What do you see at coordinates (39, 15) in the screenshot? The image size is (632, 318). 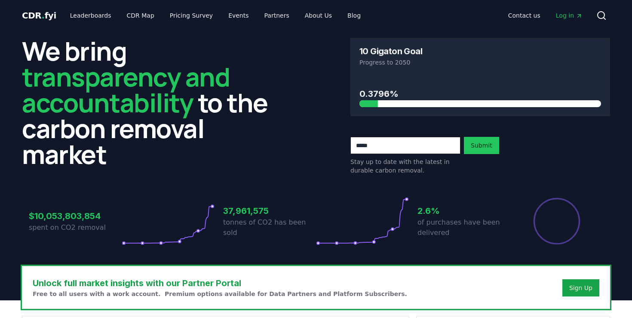 I see `span: CDR fyi` at bounding box center [39, 15].